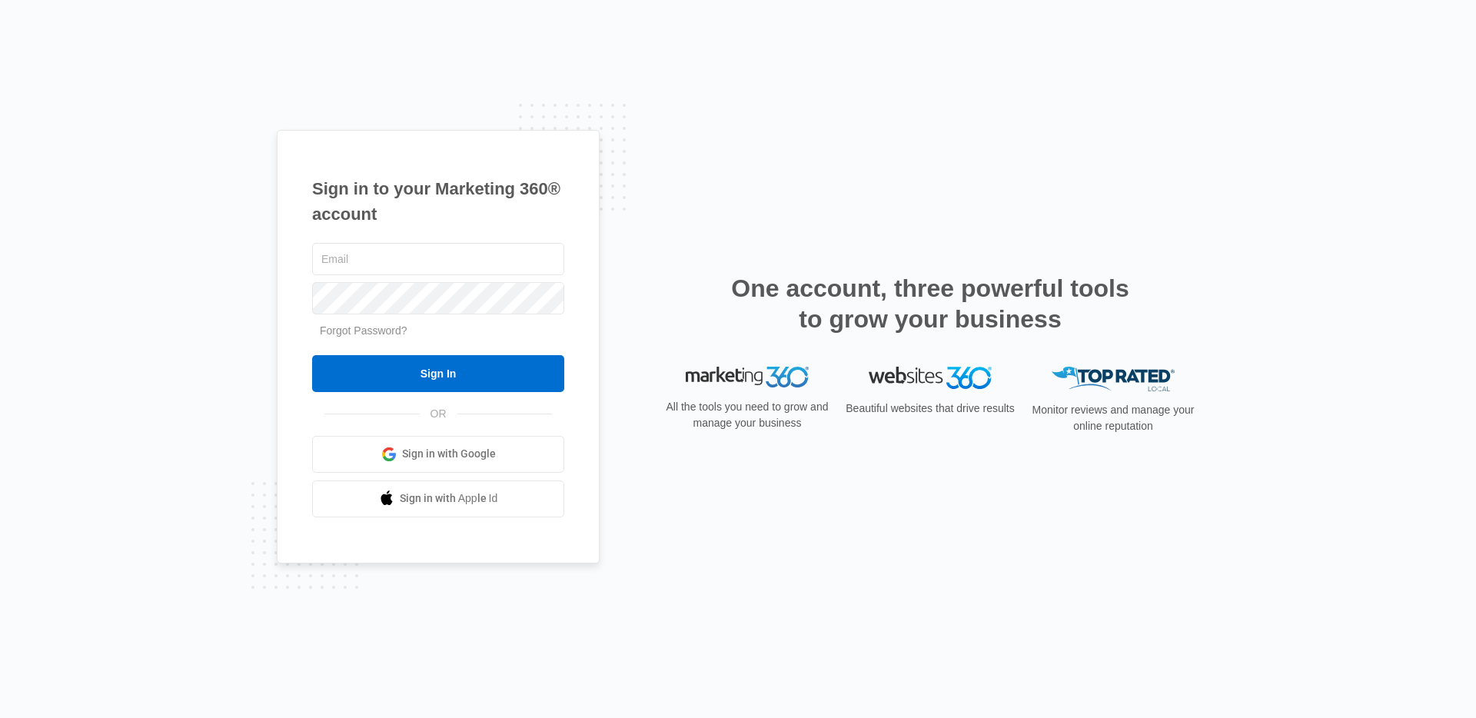 Image resolution: width=1476 pixels, height=718 pixels. Describe the element at coordinates (438, 201) in the screenshot. I see `h1: Sign in to your Marketing 360® account` at that location.